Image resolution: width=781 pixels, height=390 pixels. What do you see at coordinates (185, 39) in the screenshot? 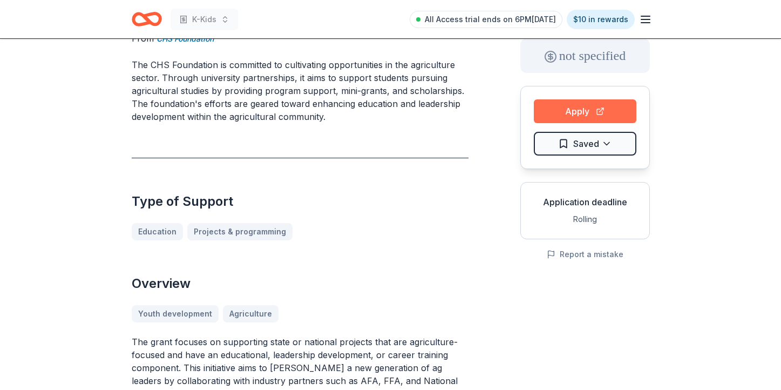
I see `a: CHS Foundation` at bounding box center [185, 39].